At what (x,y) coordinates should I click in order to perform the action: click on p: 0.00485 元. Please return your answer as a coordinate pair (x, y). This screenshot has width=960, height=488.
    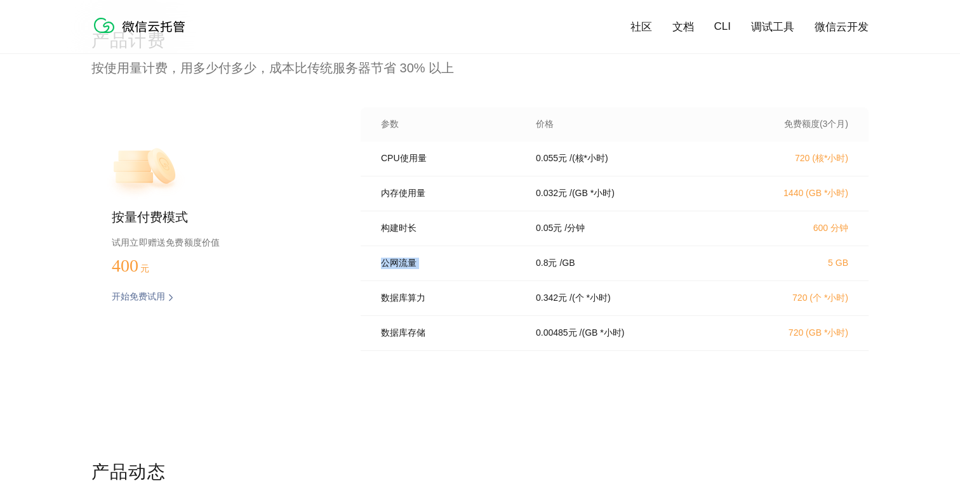
    Looking at the image, I should click on (556, 333).